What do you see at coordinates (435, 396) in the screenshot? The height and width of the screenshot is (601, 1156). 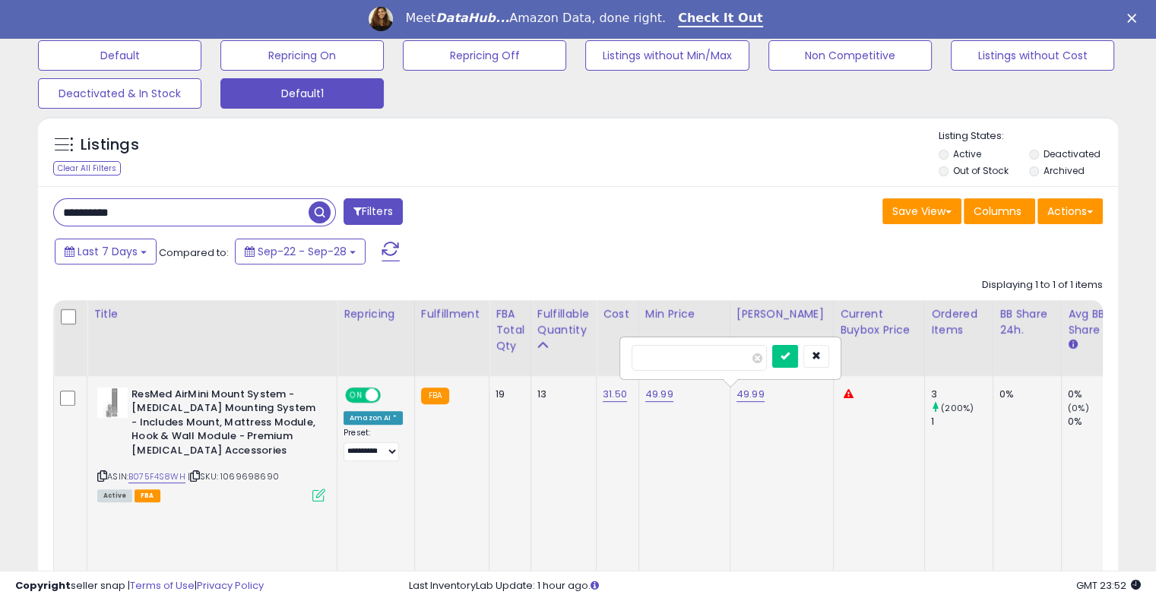 I see `small: FBA` at bounding box center [435, 396].